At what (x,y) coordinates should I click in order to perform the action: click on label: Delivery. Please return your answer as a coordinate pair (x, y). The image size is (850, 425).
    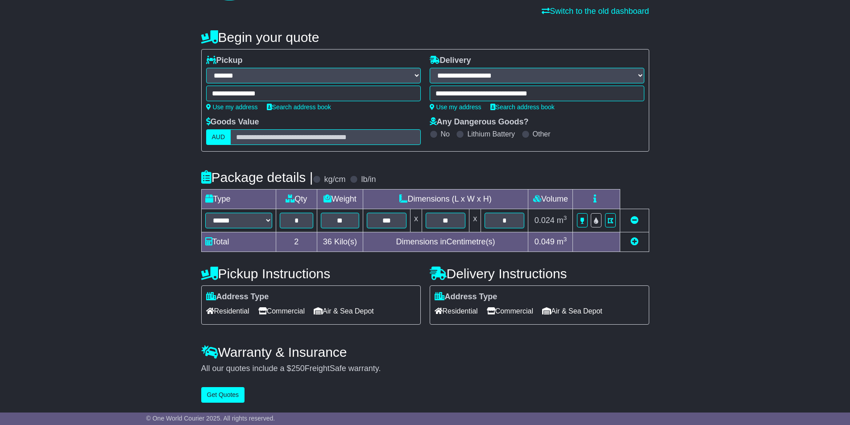
    Looking at the image, I should click on (450, 61).